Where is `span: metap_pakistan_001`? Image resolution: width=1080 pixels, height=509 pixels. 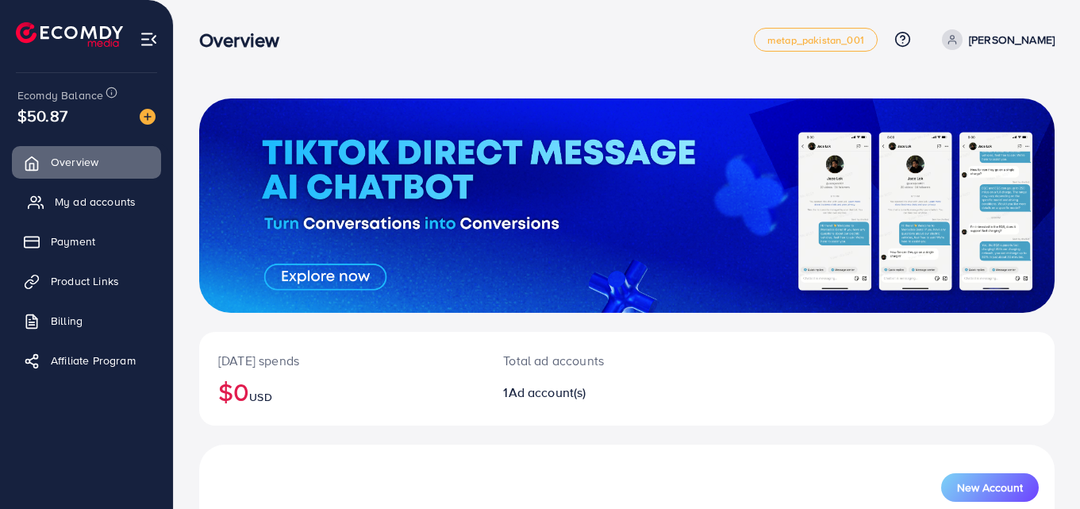 span: metap_pakistan_001 is located at coordinates (816, 40).